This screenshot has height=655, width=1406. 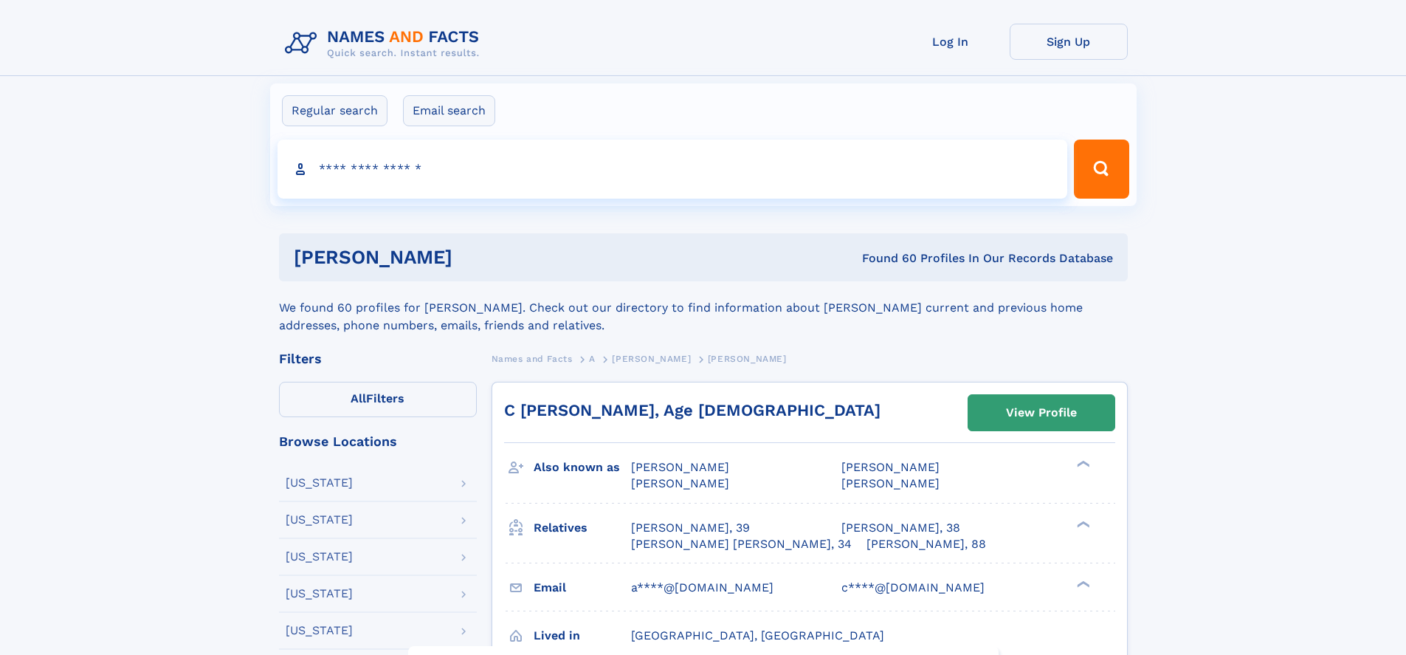 I want to click on a: Names and Facts, so click(x=532, y=358).